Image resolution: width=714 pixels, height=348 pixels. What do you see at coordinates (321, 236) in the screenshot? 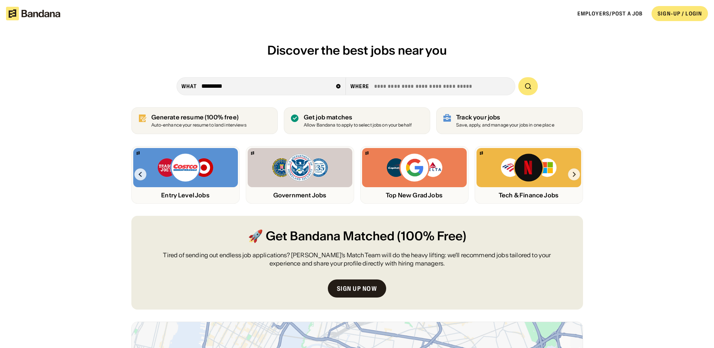
I see `span: 🚀 Get Bandana Matched` at bounding box center [321, 236].